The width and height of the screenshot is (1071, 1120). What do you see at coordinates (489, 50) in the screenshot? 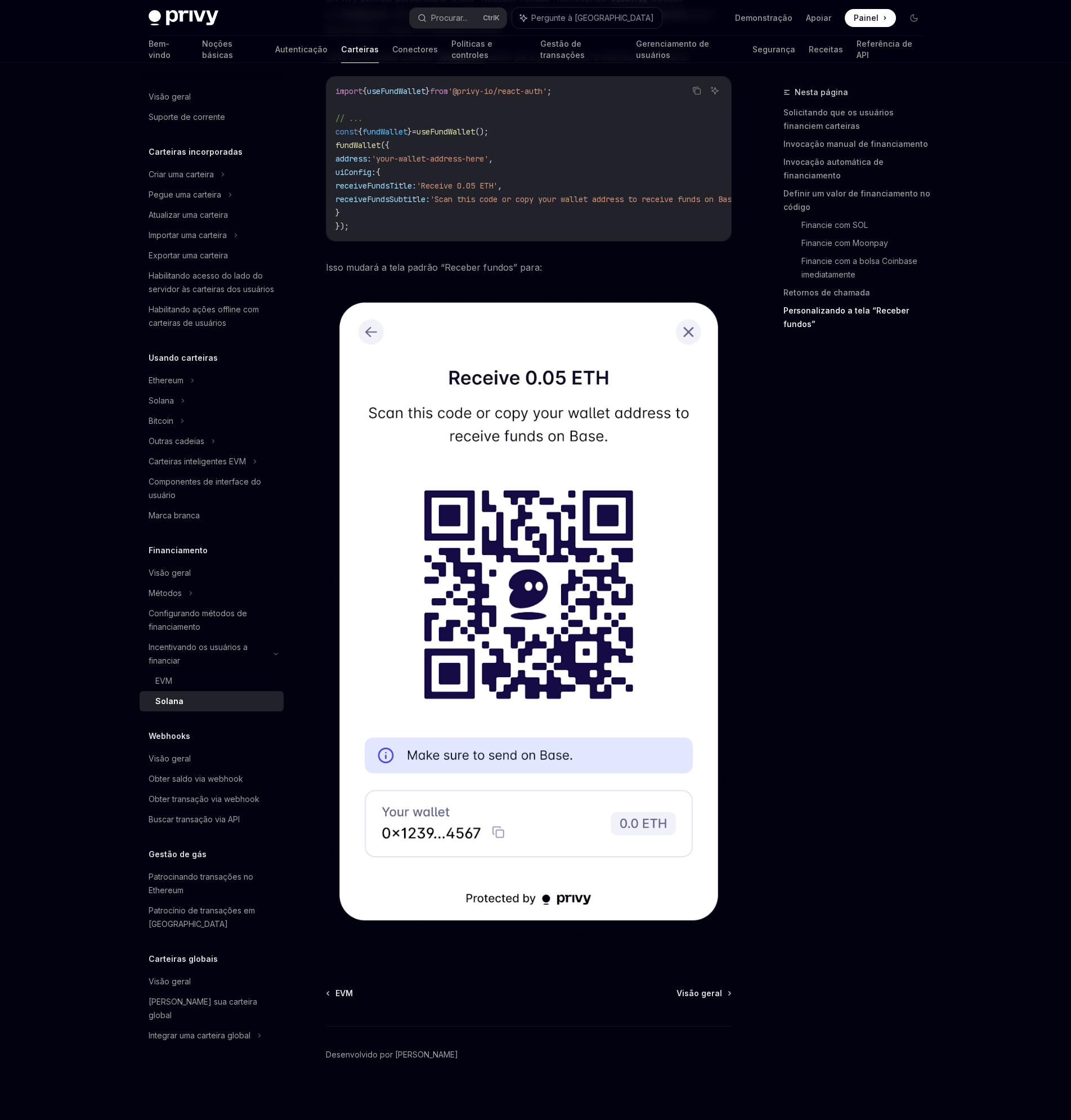
I see `a: Políticas e controles` at bounding box center [489, 50].